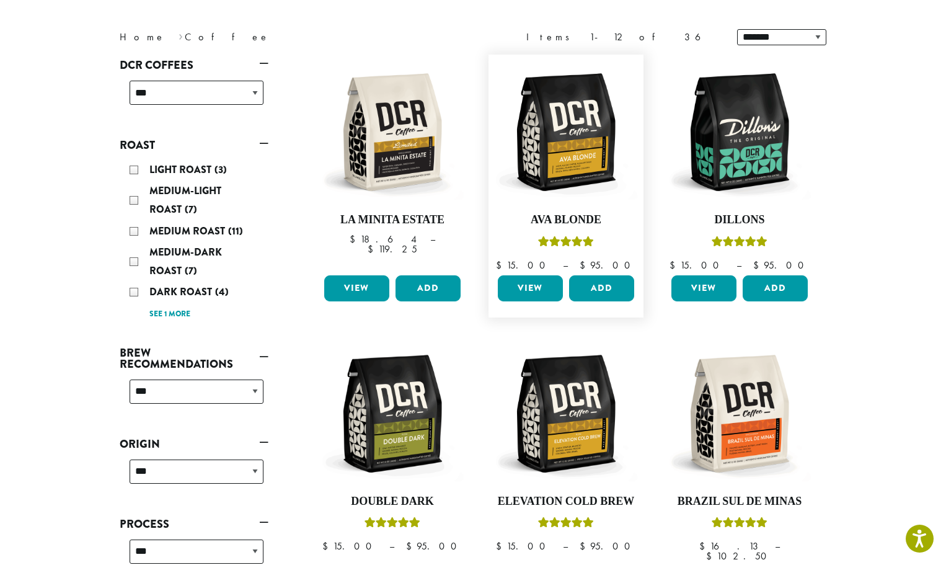  Describe the element at coordinates (143, 37) in the screenshot. I see `a: Home` at that location.